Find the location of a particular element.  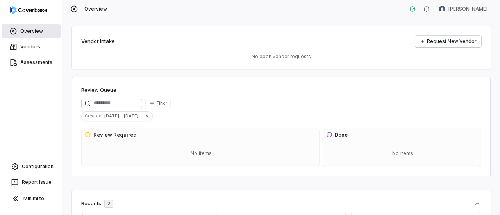

img: logo-D7KZi-bG.svg is located at coordinates (28, 10).